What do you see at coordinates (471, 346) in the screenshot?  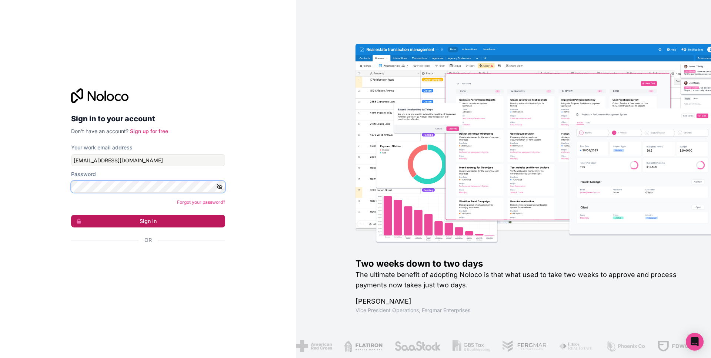 I see `img: /assets/gbstax-C-GtDUiK.png` at bounding box center [471, 346].